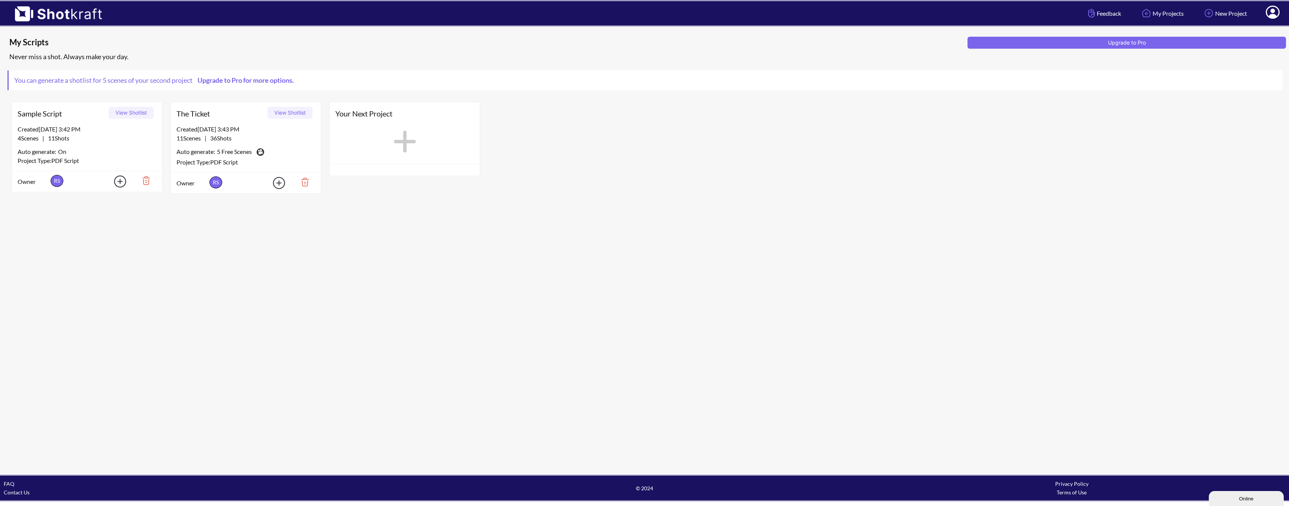 The height and width of the screenshot is (506, 1289). Describe the element at coordinates (405, 114) in the screenshot. I see `span: Your Next Project` at that location.